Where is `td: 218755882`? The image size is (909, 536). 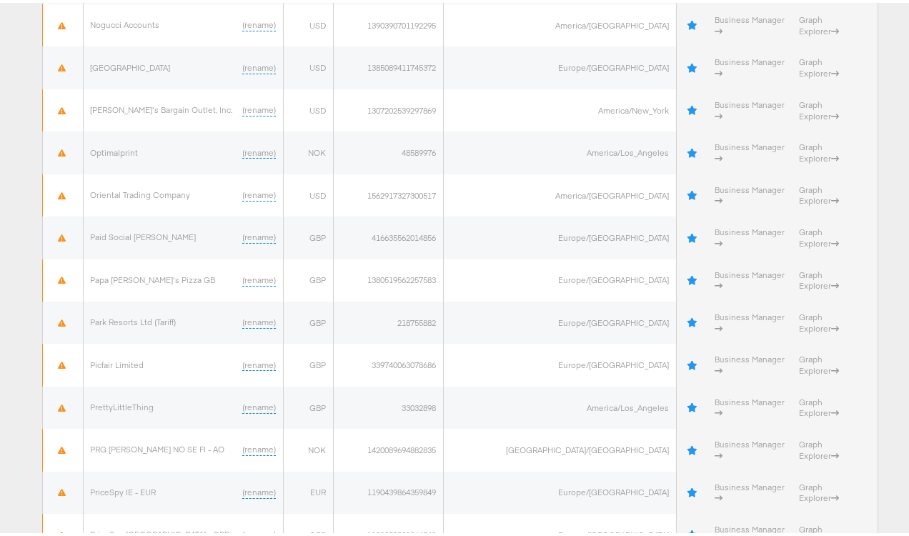 td: 218755882 is located at coordinates (388, 319).